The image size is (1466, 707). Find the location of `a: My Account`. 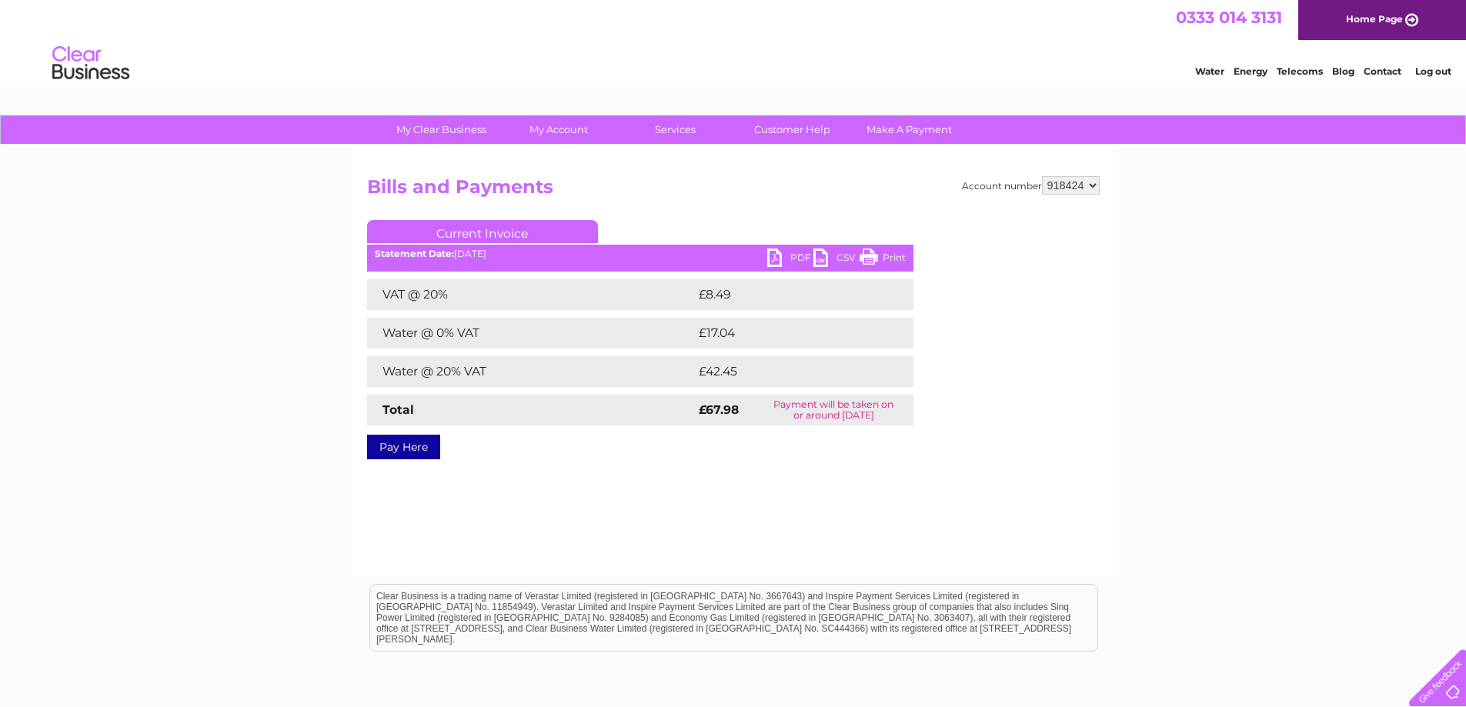

a: My Account is located at coordinates (558, 129).